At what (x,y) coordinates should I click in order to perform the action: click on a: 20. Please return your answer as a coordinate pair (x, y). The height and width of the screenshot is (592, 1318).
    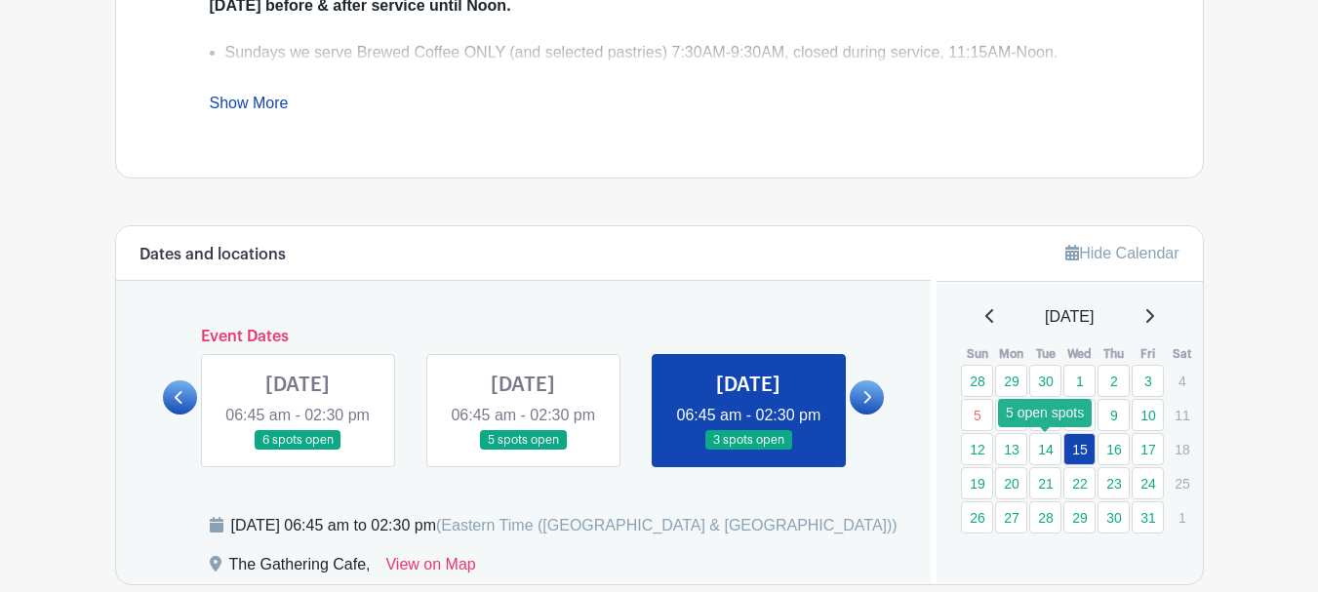
    Looking at the image, I should click on (1010, 483).